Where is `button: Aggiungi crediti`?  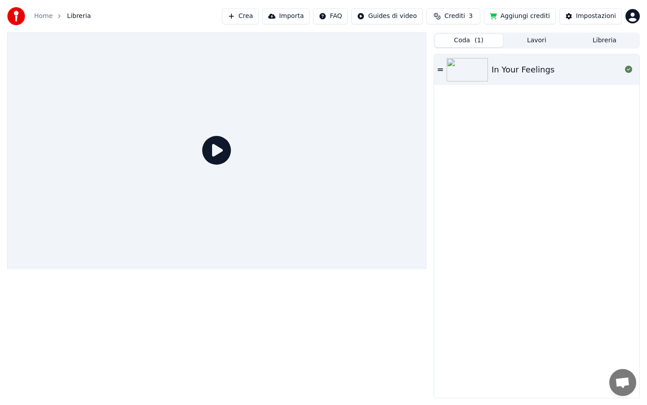 button: Aggiungi crediti is located at coordinates (520, 16).